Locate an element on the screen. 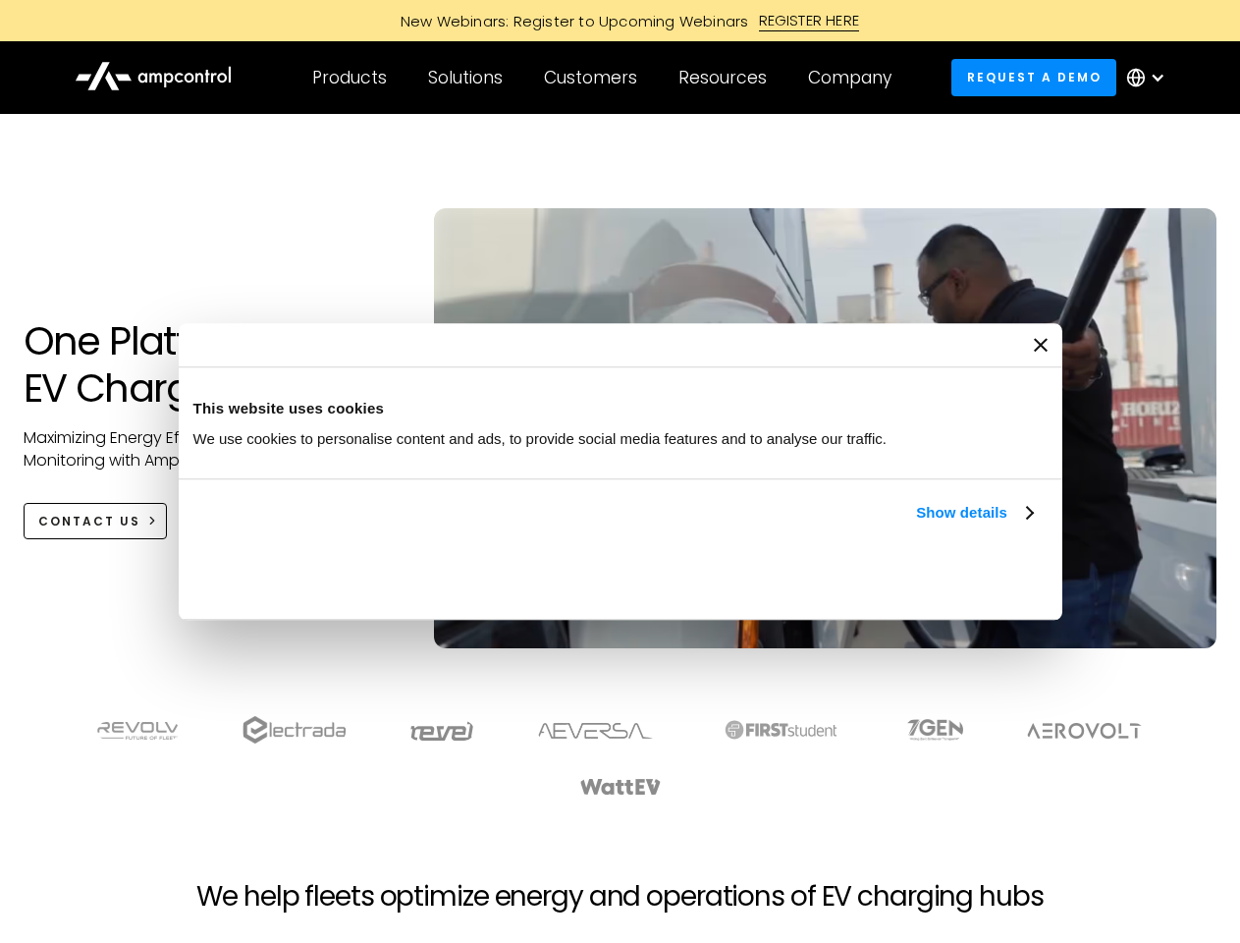 Image resolution: width=1240 pixels, height=943 pixels. div: CONTACT US is located at coordinates (89, 521).